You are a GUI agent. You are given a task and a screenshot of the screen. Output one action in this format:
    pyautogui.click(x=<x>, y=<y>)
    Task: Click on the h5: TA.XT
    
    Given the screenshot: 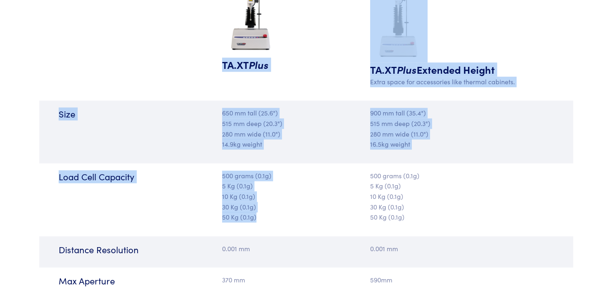 What is the action you would take?
    pyautogui.click(x=262, y=64)
    